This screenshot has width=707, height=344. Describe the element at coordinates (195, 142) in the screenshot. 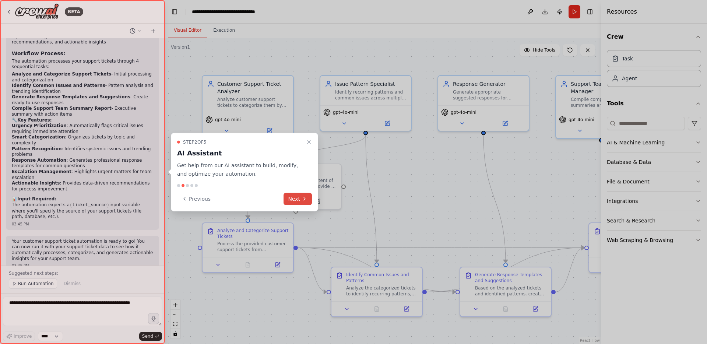

I see `span: Step 2 of 5` at that location.